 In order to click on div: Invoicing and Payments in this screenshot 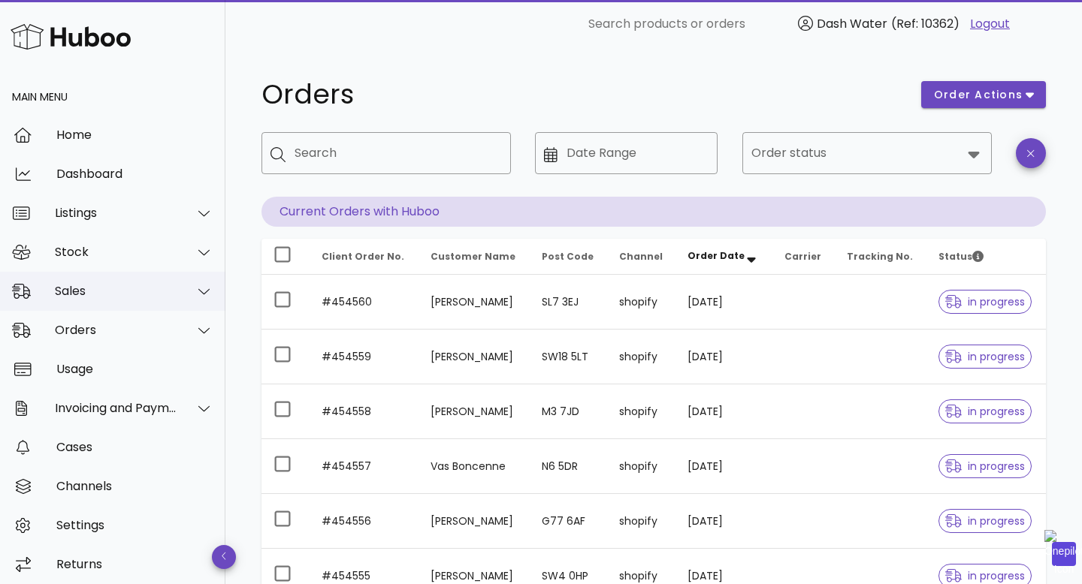, I will do `click(116, 408)`.